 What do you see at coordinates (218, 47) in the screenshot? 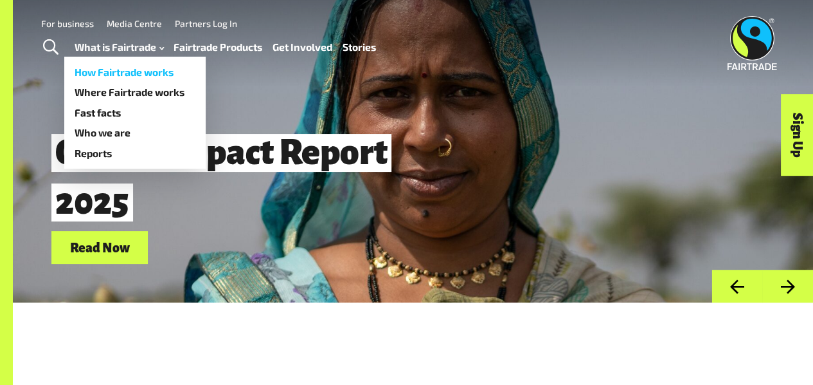
I see `a: Fairtrade Products` at bounding box center [218, 47].